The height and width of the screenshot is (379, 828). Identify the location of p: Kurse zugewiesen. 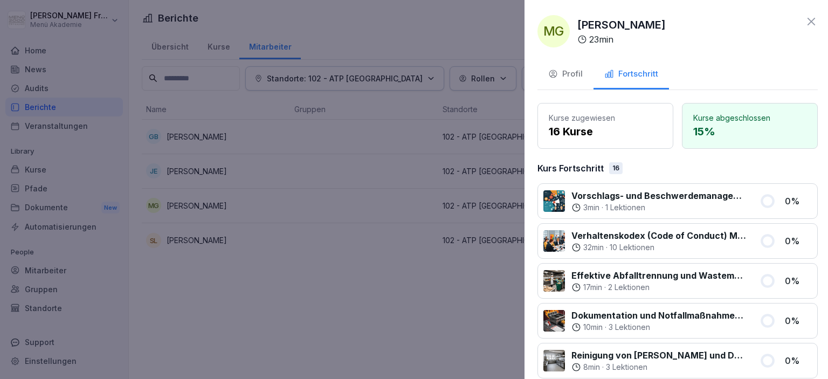
(606, 118).